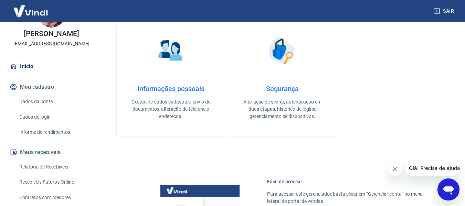  What do you see at coordinates (55, 132) in the screenshot?
I see `a: Informe de rendimentos` at bounding box center [55, 132].